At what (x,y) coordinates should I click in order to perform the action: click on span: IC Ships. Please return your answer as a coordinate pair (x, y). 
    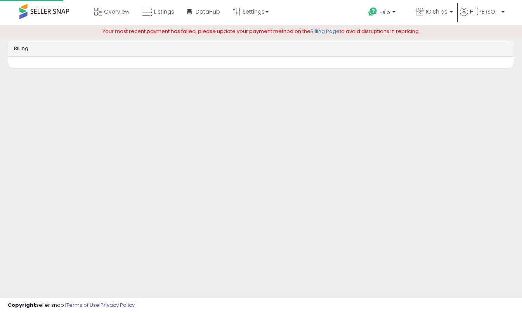
    Looking at the image, I should click on (437, 12).